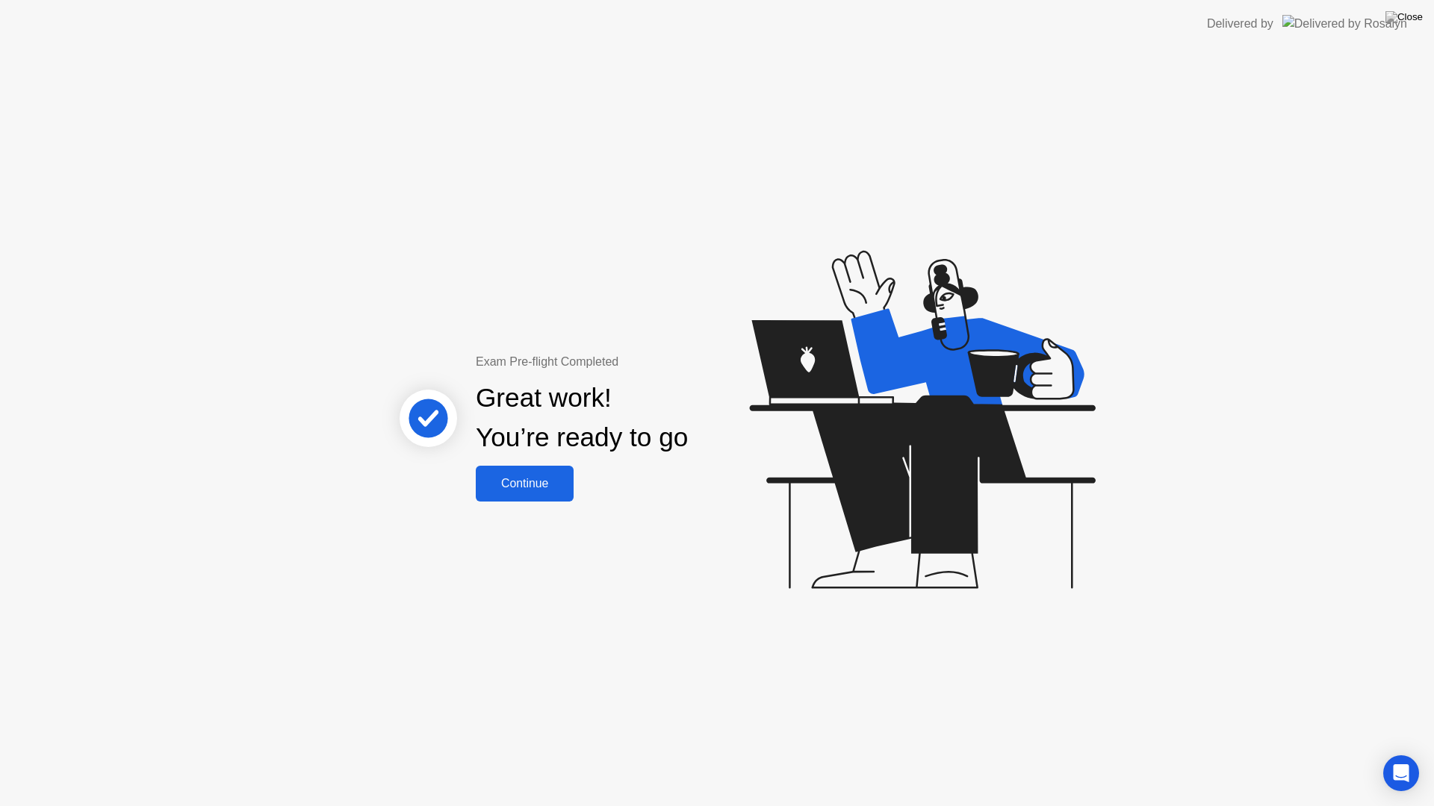 The width and height of the screenshot is (1434, 806). What do you see at coordinates (1401, 774) in the screenshot?
I see `div: Open Intercom Messenger` at bounding box center [1401, 774].